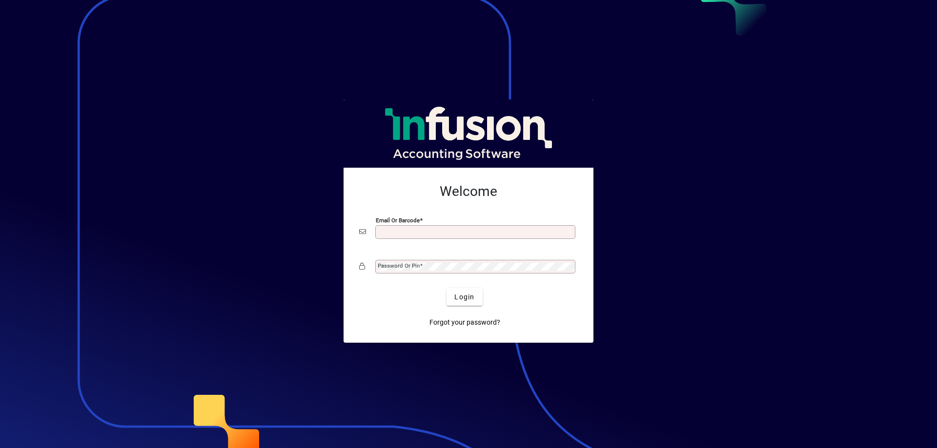 The width and height of the screenshot is (937, 448). What do you see at coordinates (464, 297) in the screenshot?
I see `button: Login` at bounding box center [464, 297].